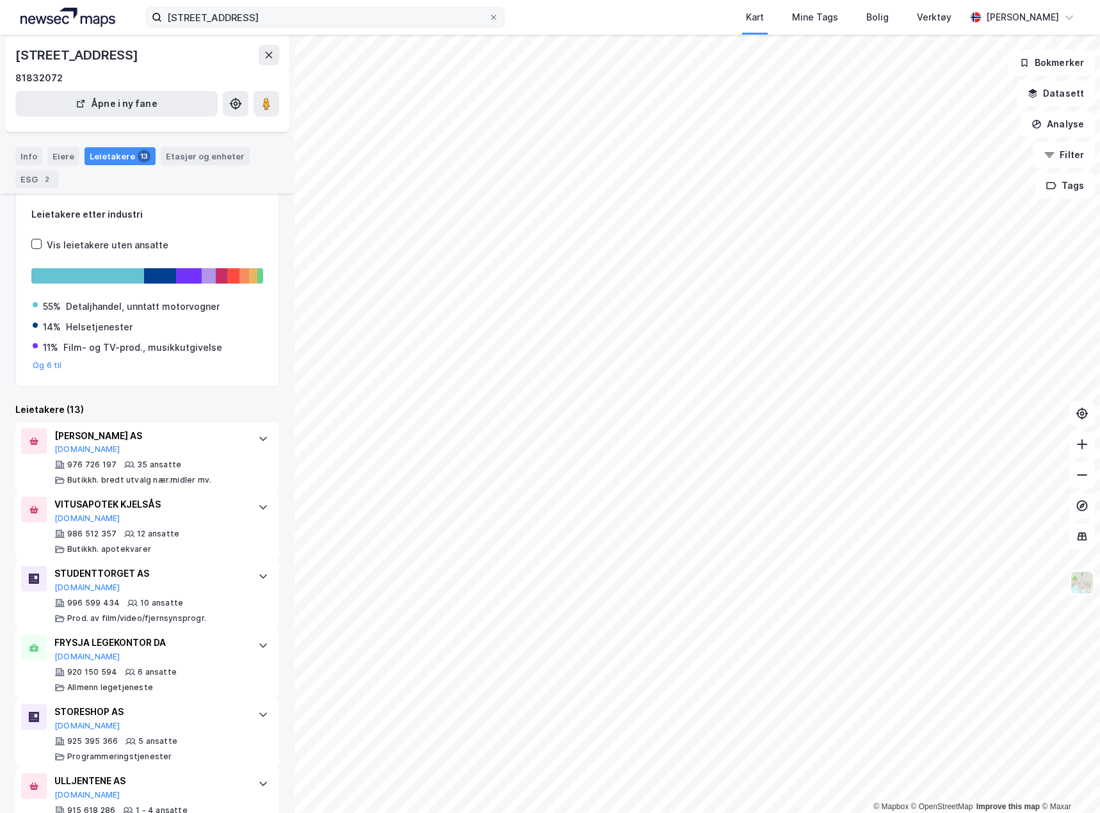 The height and width of the screenshot is (813, 1100). I want to click on div: 35 ansatte, so click(159, 465).